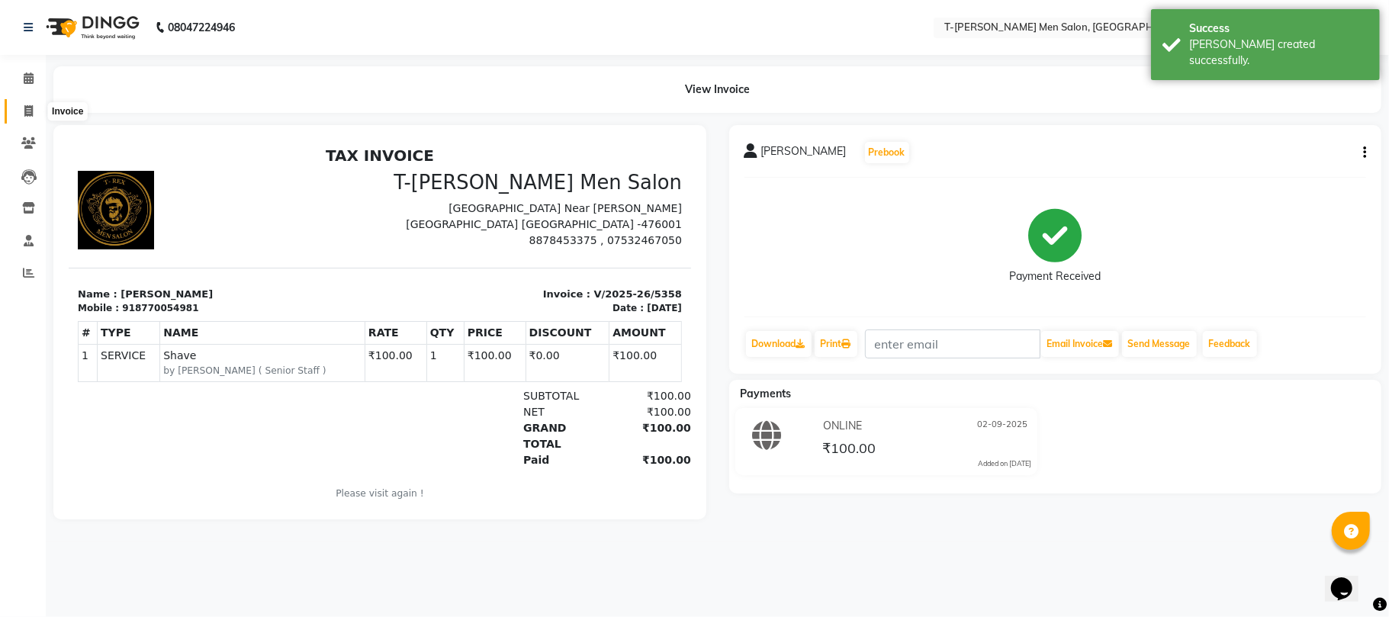  What do you see at coordinates (1080, 344) in the screenshot?
I see `button: Email Invoice` at bounding box center [1080, 344].